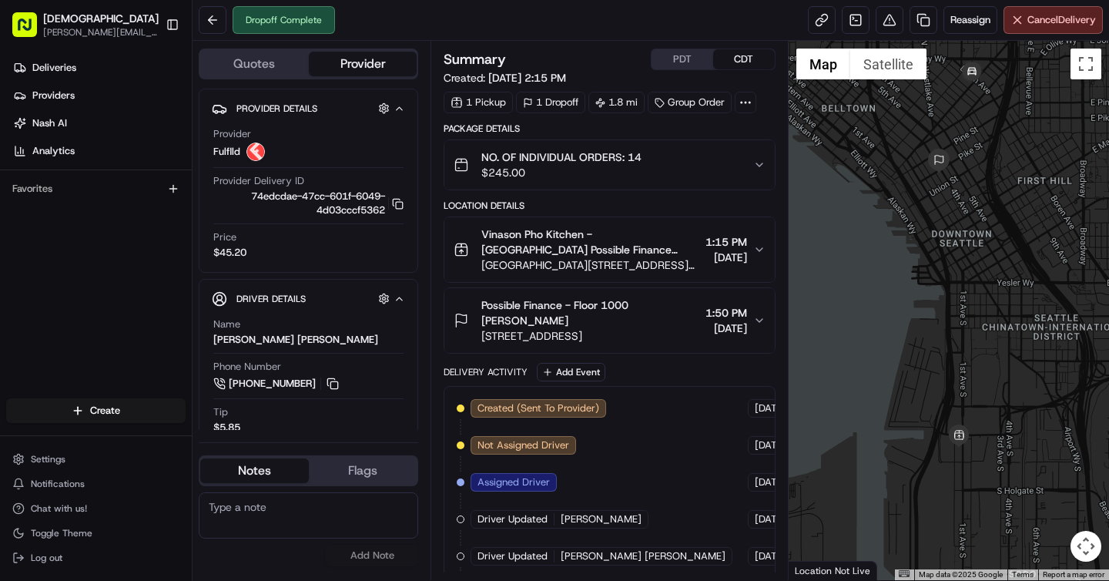 The height and width of the screenshot is (581, 1109). Describe the element at coordinates (226, 152) in the screenshot. I see `span: Fulflld` at that location.